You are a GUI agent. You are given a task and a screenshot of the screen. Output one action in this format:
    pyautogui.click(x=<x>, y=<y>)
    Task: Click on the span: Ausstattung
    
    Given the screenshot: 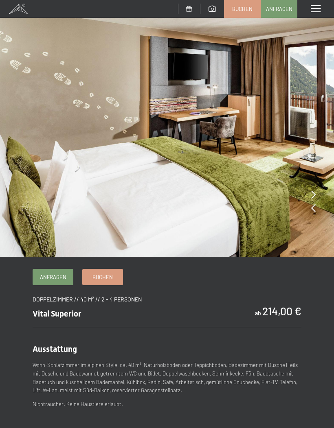 What is the action you would take?
    pyautogui.click(x=55, y=349)
    